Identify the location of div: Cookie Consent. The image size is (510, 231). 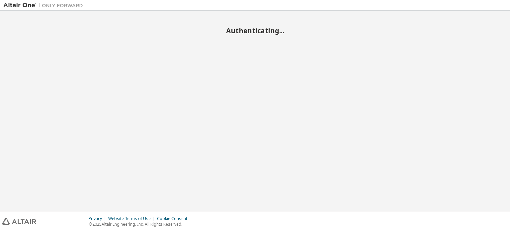
(174, 219).